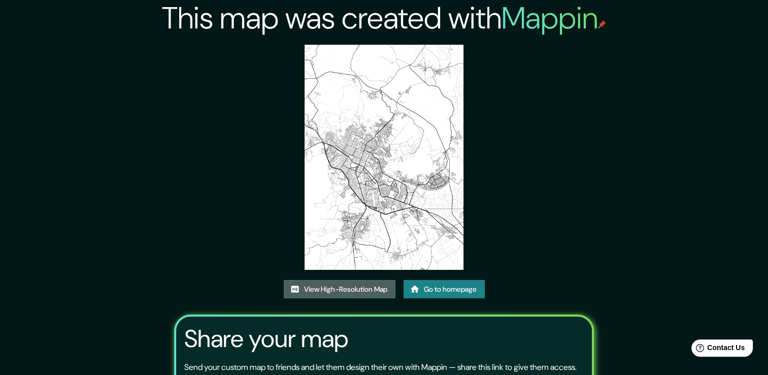 This screenshot has width=768, height=375. I want to click on h3: Share your map, so click(266, 339).